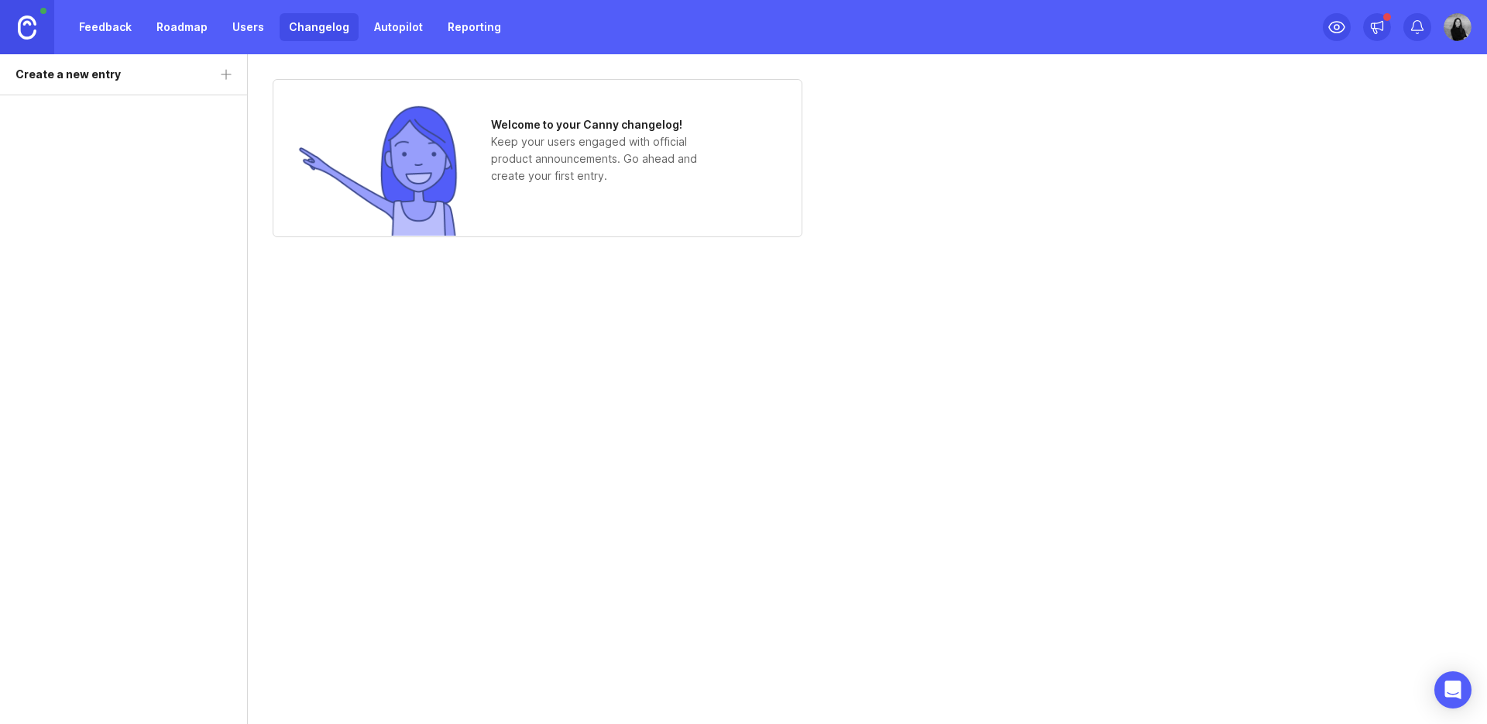  Describe the element at coordinates (319, 27) in the screenshot. I see `a: Changelog` at that location.